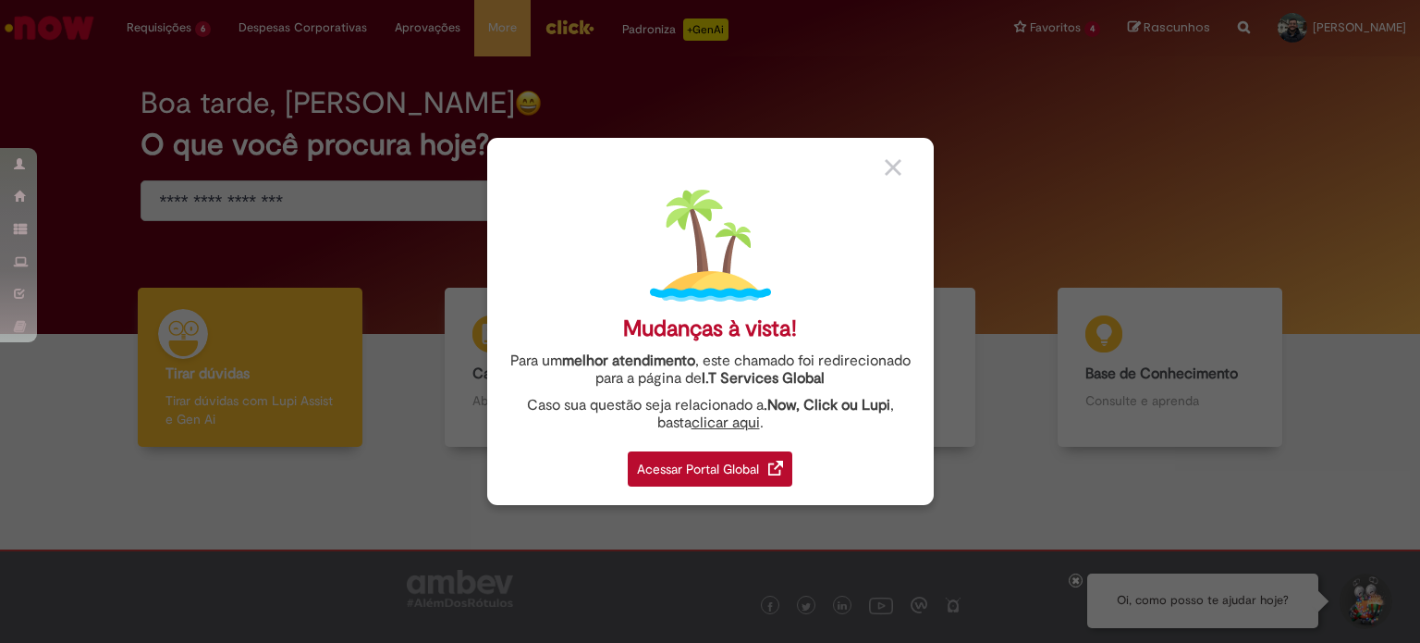 The width and height of the screenshot is (1420, 643). What do you see at coordinates (710, 463) in the screenshot?
I see `a: Acessar Portal Global` at bounding box center [710, 463].